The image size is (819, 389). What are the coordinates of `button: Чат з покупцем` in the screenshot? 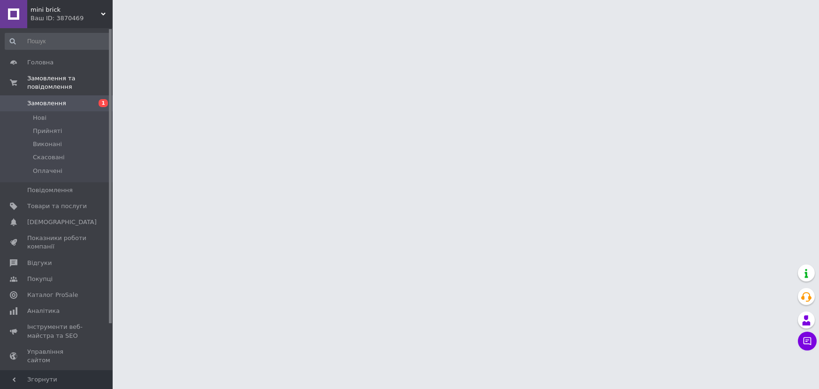 It's located at (807, 341).